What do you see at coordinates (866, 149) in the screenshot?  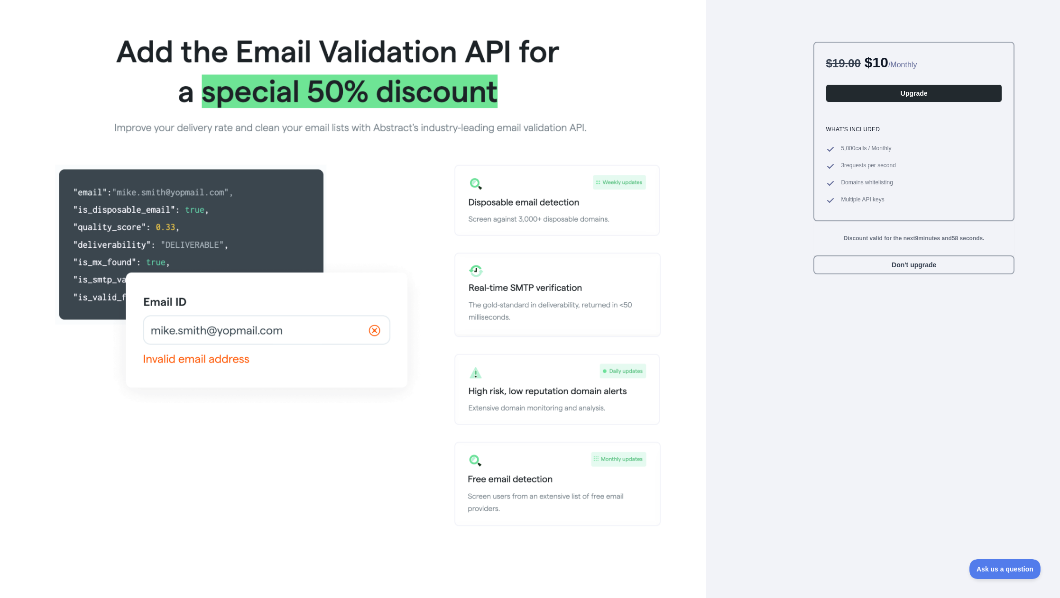 I see `span: 5,000 calls / Monthly` at bounding box center [866, 149].